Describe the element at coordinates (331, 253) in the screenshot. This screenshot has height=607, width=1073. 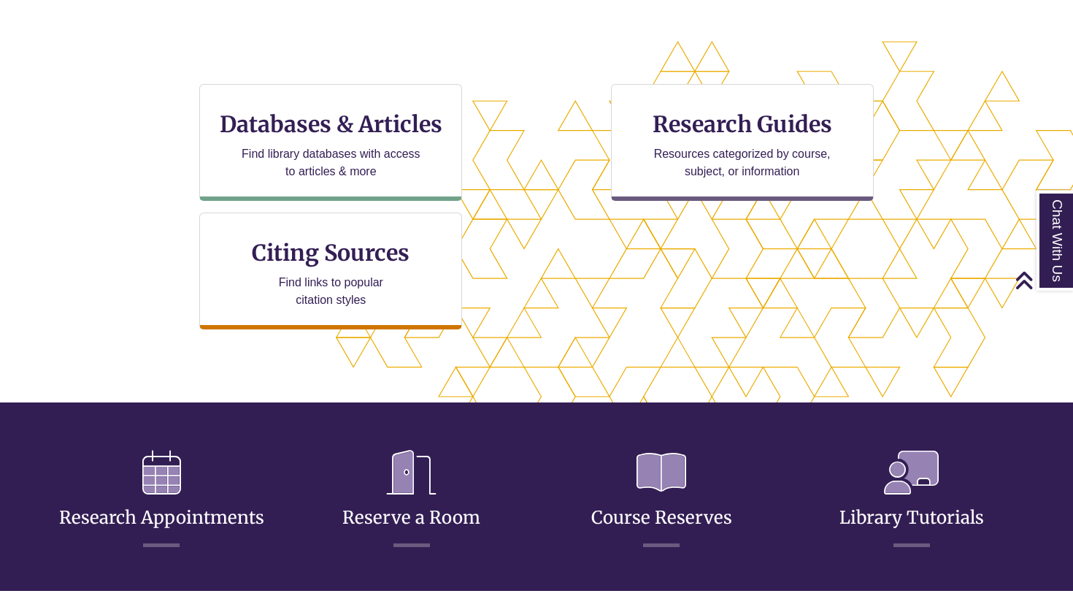
I see `h3: Citing Sources` at that location.